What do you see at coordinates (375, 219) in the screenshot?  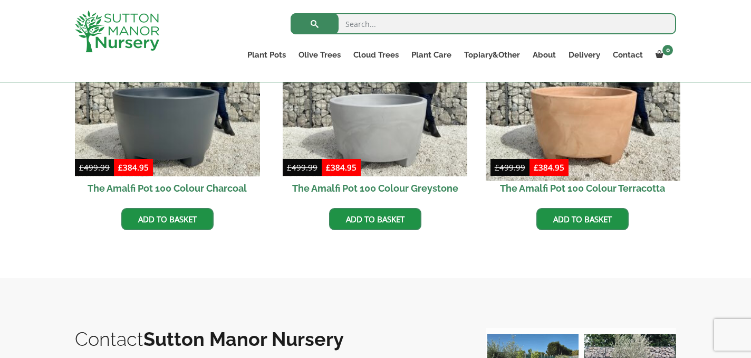 I see `a: Add to basket: “The Amalfi Pot 100 Colour Greystone”` at bounding box center [375, 219].